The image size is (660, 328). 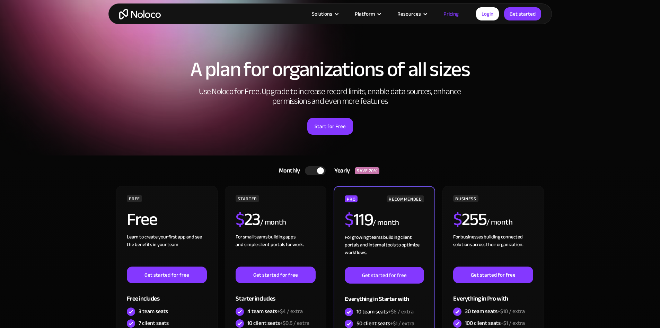 I want to click on div: 100 client seats, so click(x=495, y=323).